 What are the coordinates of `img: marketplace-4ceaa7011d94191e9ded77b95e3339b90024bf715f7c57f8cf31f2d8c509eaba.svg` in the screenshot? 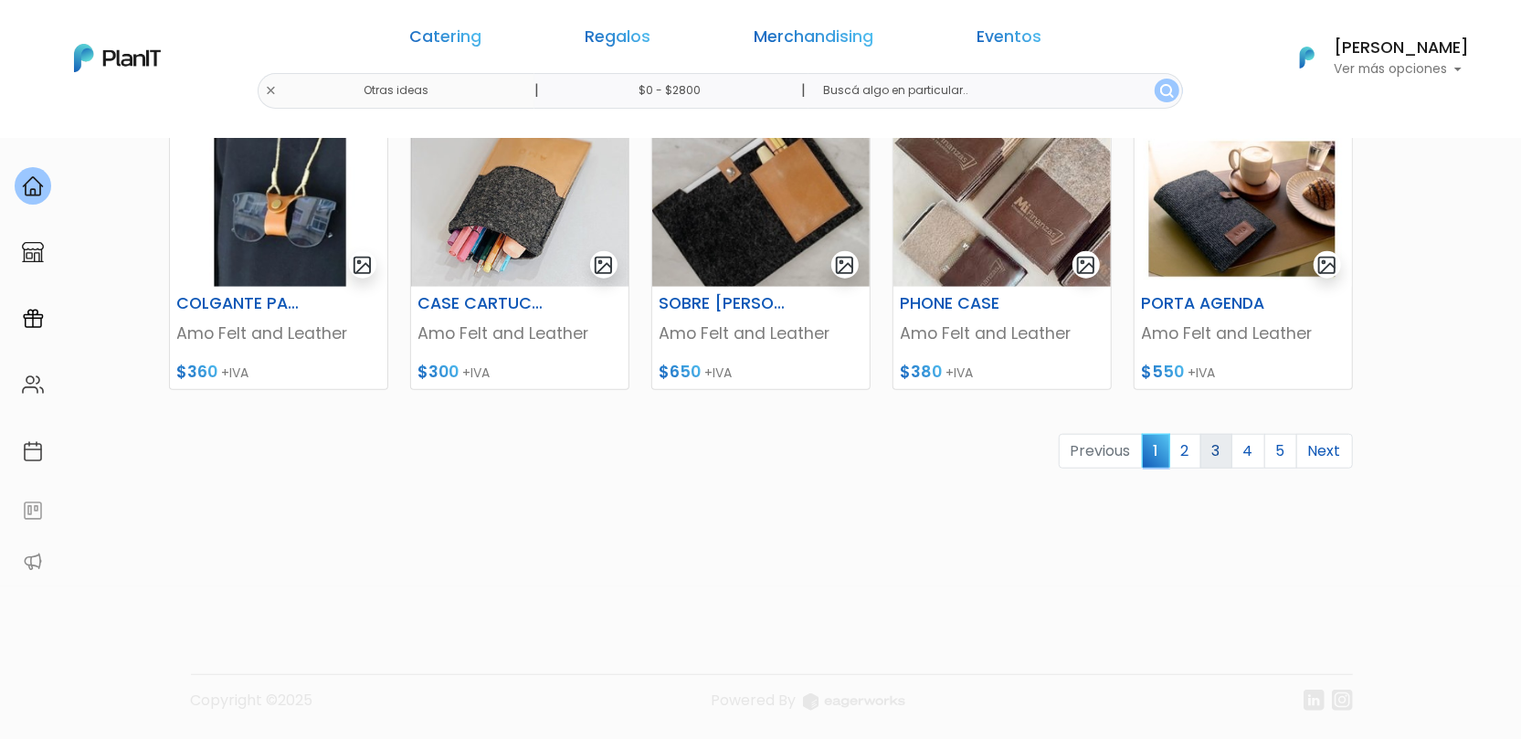 It's located at (33, 252).